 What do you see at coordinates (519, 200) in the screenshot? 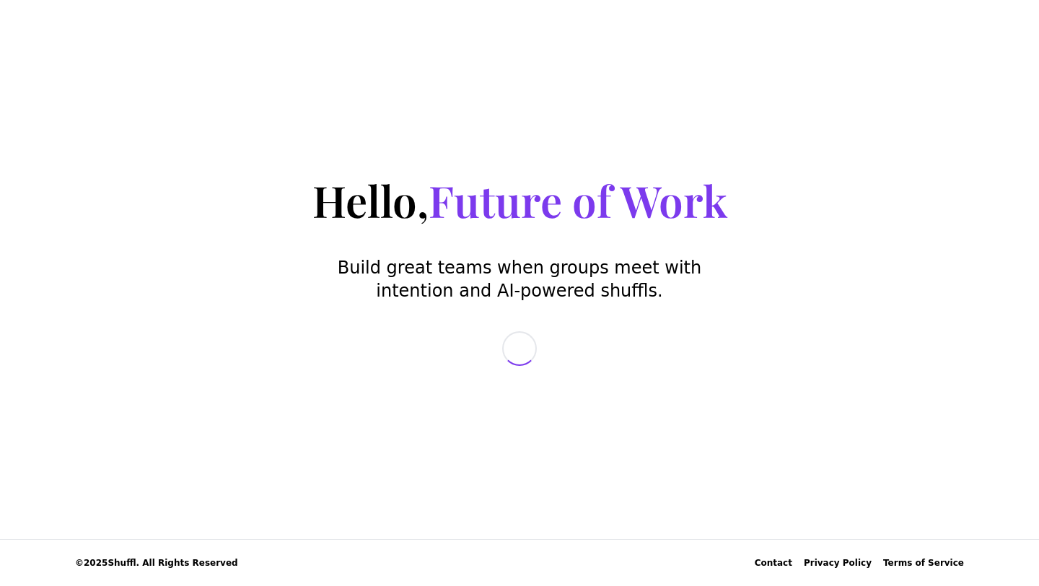
I see `h1: Hello,` at bounding box center [519, 200].